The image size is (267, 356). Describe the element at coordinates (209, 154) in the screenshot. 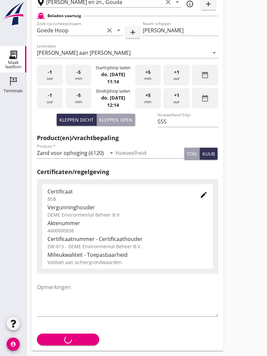

I see `button: kuub` at that location.